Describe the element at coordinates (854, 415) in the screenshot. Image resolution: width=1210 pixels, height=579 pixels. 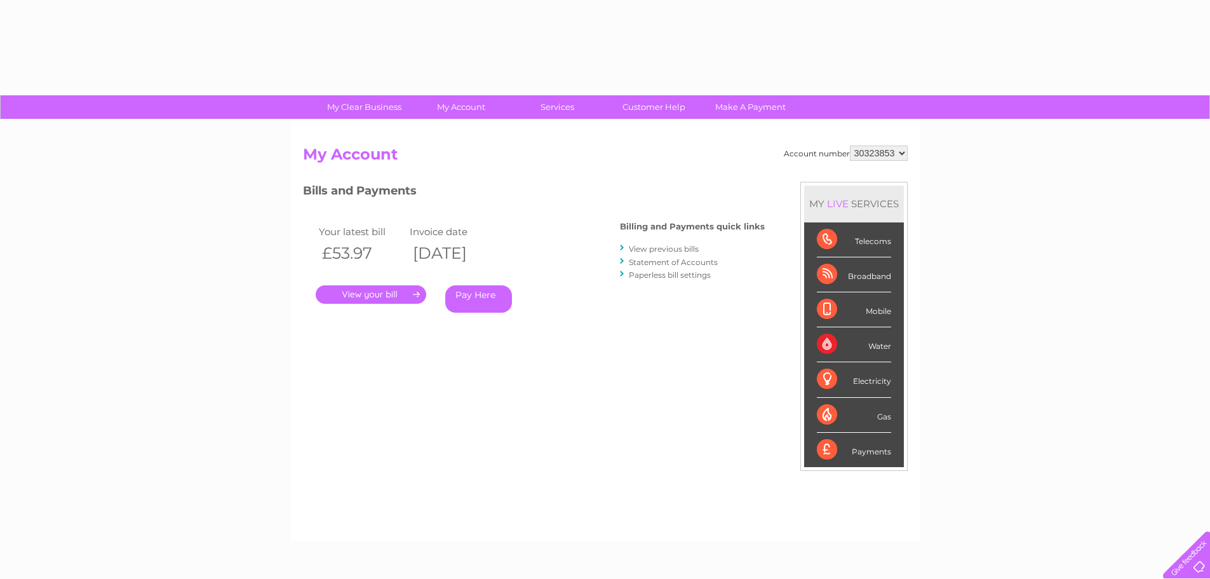
I see `div: Gas` at that location.